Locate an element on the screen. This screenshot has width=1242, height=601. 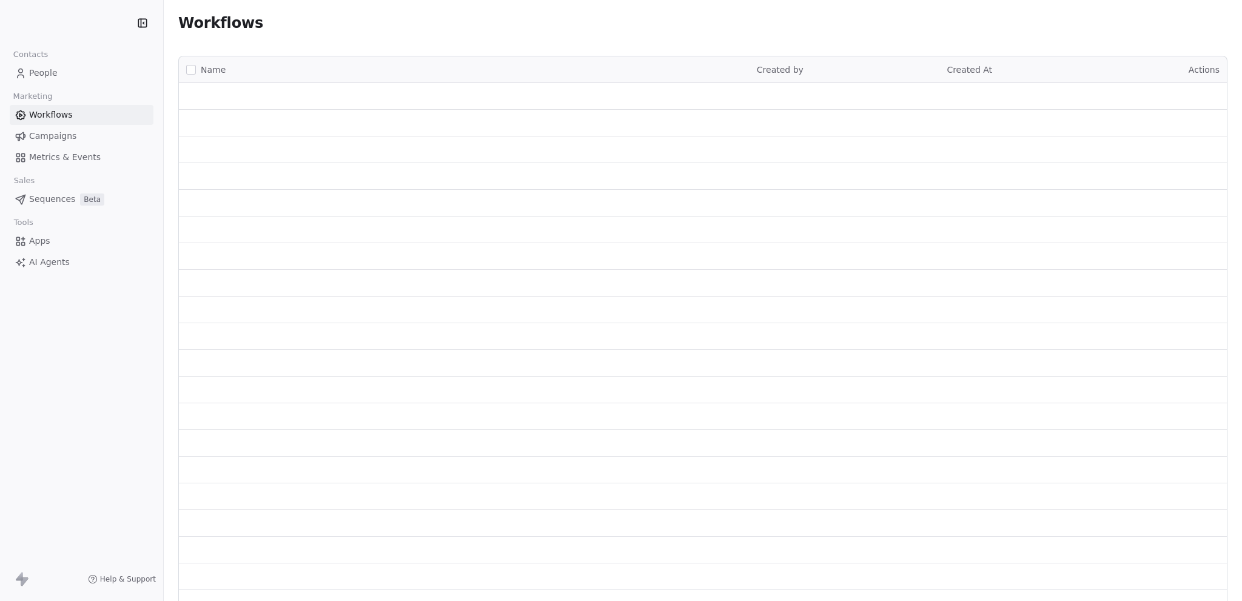
span: Marketing is located at coordinates (33, 96).